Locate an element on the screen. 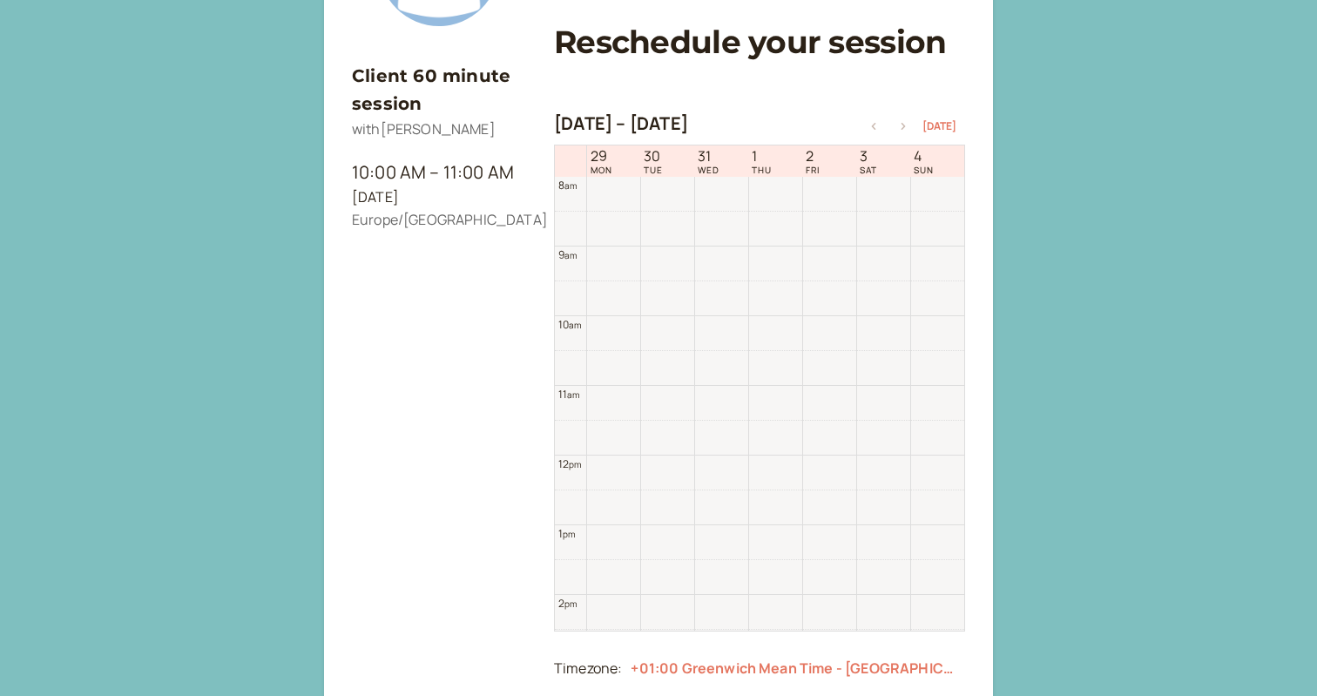  span: 2 is located at coordinates (813, 156).